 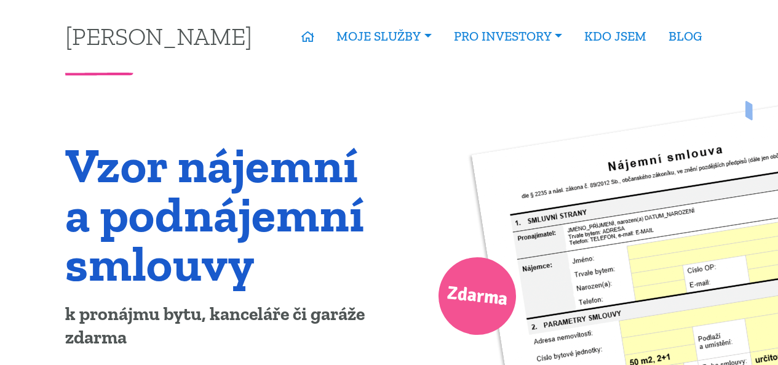 What do you see at coordinates (508, 36) in the screenshot?
I see `a: PRO INVESTORY` at bounding box center [508, 36].